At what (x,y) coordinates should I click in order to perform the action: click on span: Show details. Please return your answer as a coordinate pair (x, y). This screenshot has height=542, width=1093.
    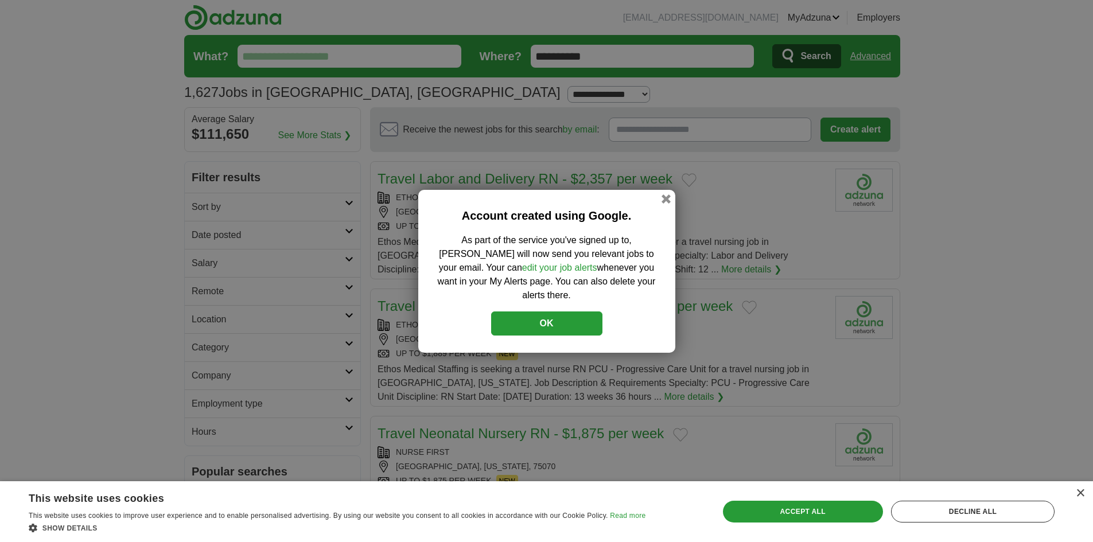
    Looking at the image, I should click on (70, 529).